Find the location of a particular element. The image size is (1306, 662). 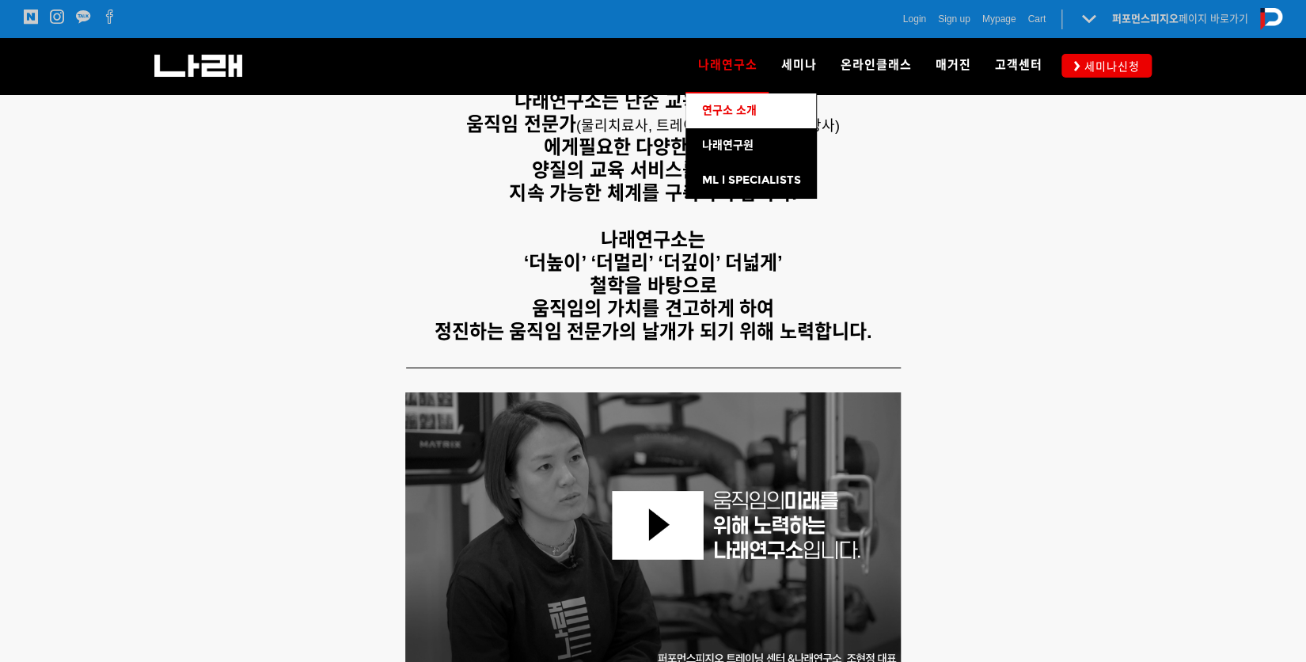

strong: 움직임의 가치를 견고하게 하여 is located at coordinates (653, 308).